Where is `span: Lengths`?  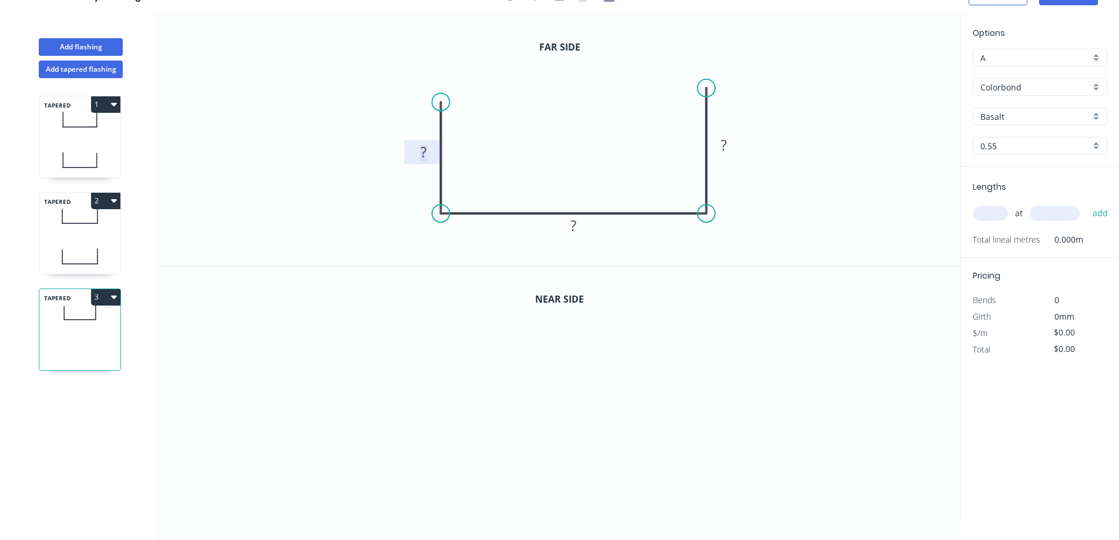 span: Lengths is located at coordinates (989, 187).